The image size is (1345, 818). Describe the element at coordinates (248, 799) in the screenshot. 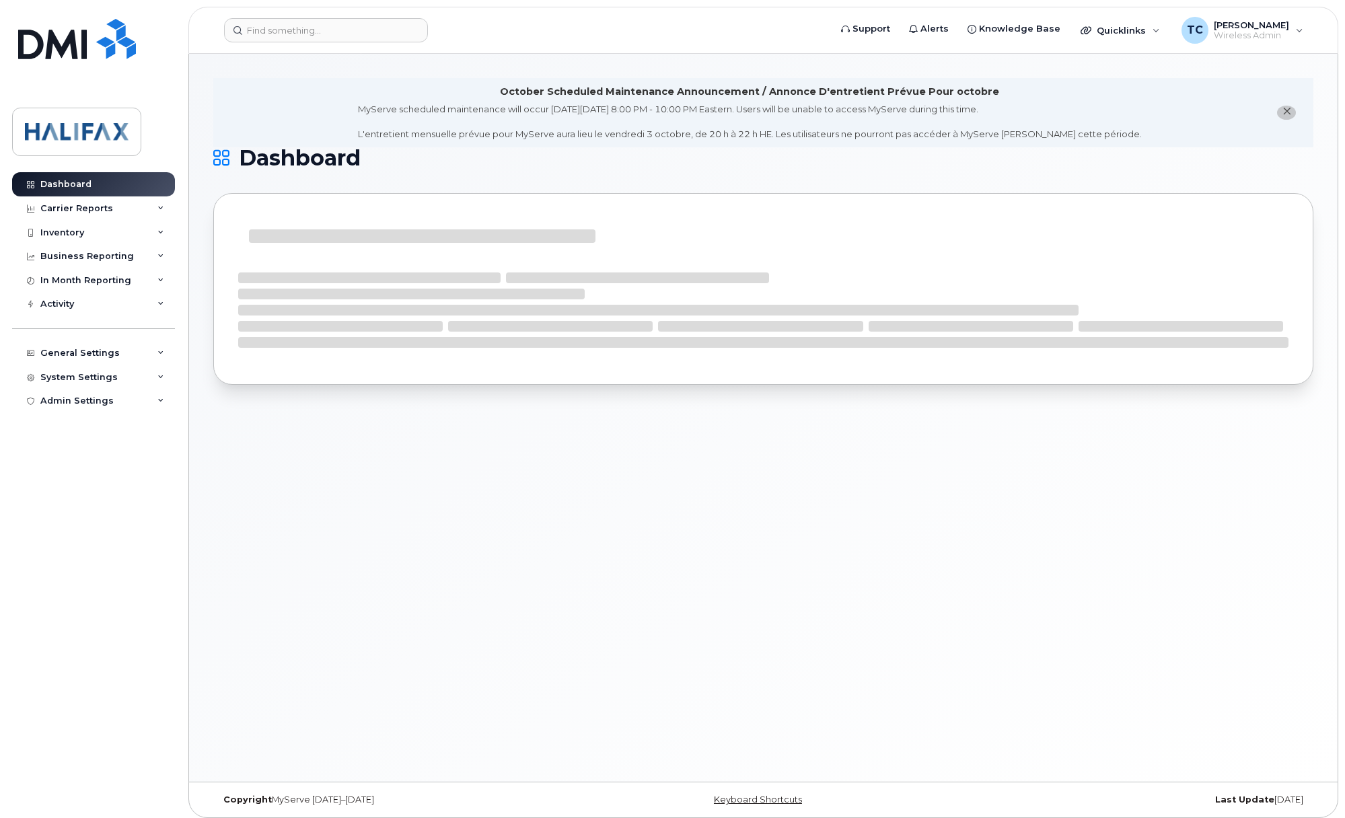

I see `strong: Copyright` at that location.